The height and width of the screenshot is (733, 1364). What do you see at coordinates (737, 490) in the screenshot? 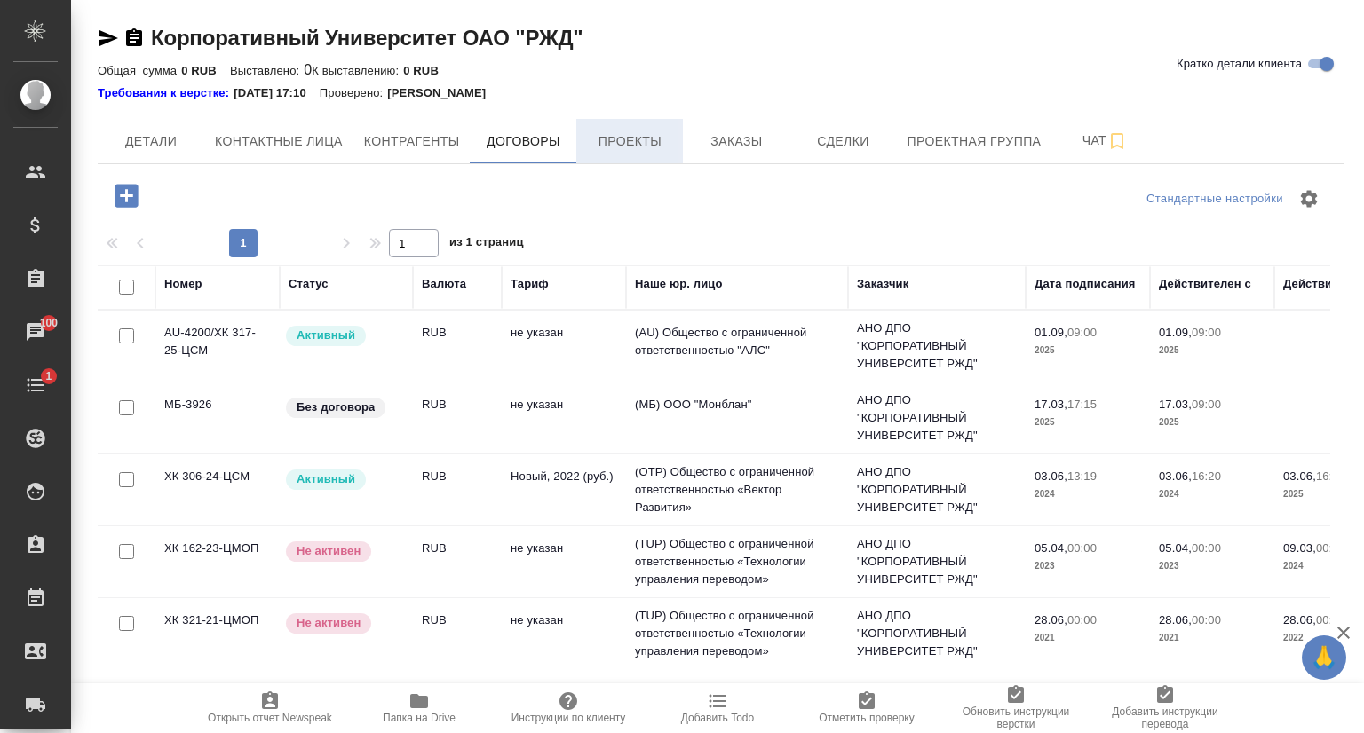
I see `td: (OTP) Общество с ограниченной ответственностью «Вектор Развития»` at bounding box center [737, 490].